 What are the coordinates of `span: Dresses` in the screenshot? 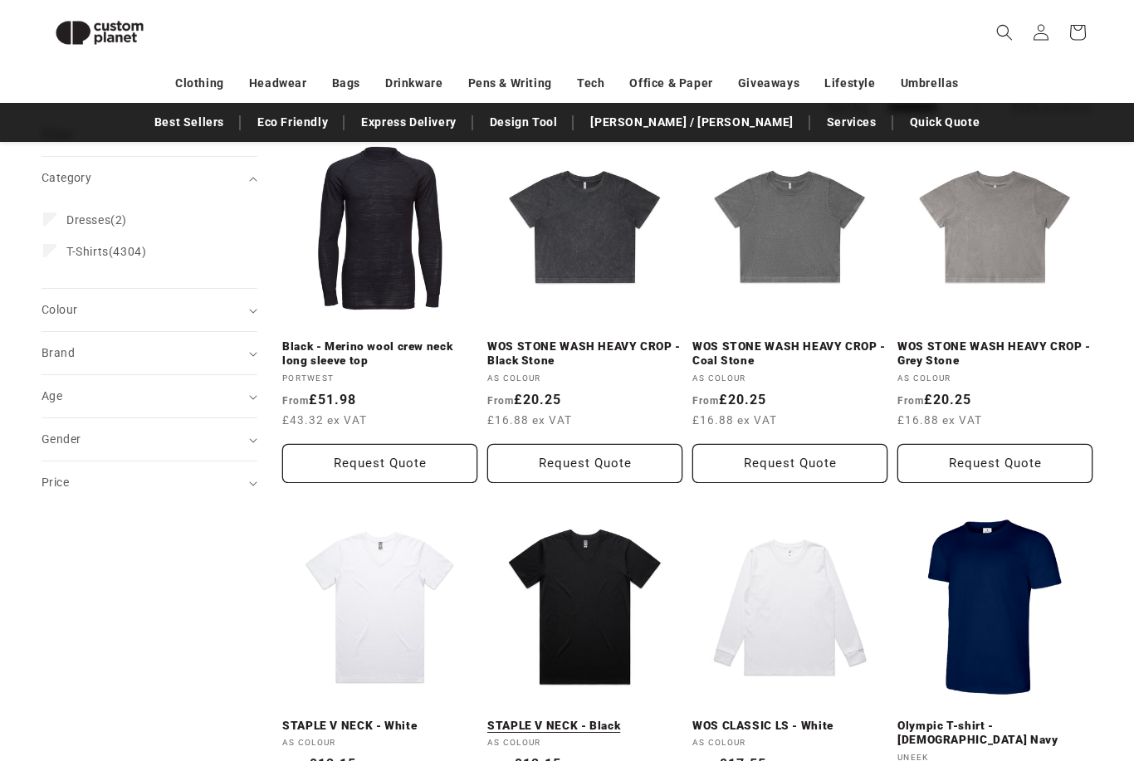 It's located at (88, 220).